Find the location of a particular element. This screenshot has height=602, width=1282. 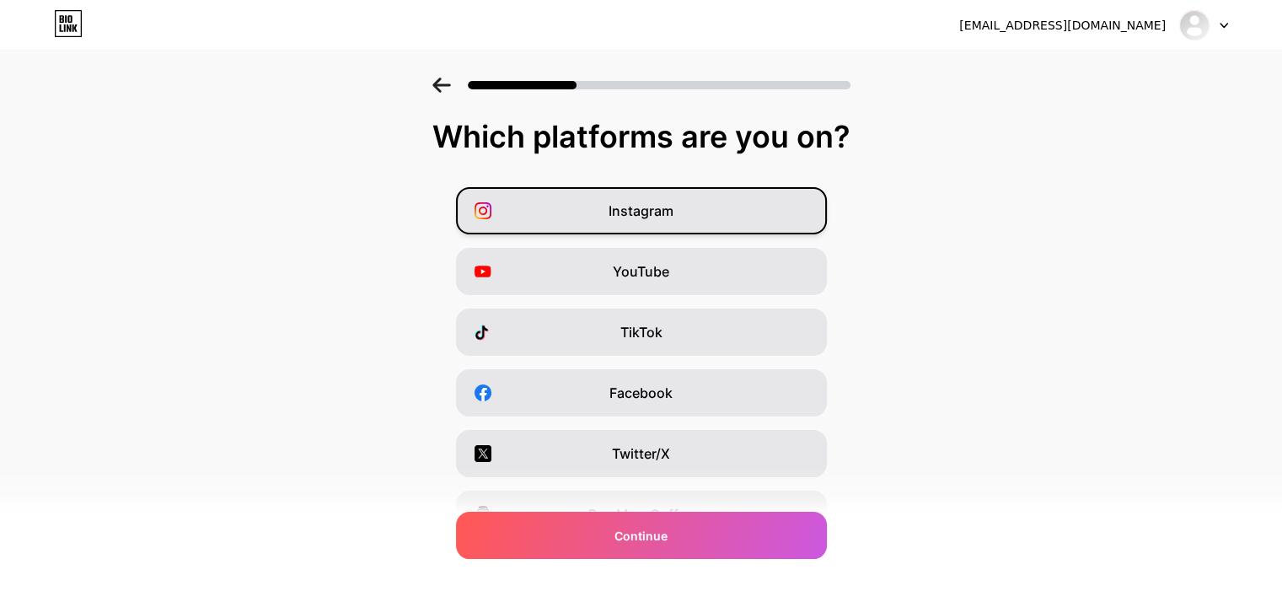

span: YouTube is located at coordinates (640, 271).